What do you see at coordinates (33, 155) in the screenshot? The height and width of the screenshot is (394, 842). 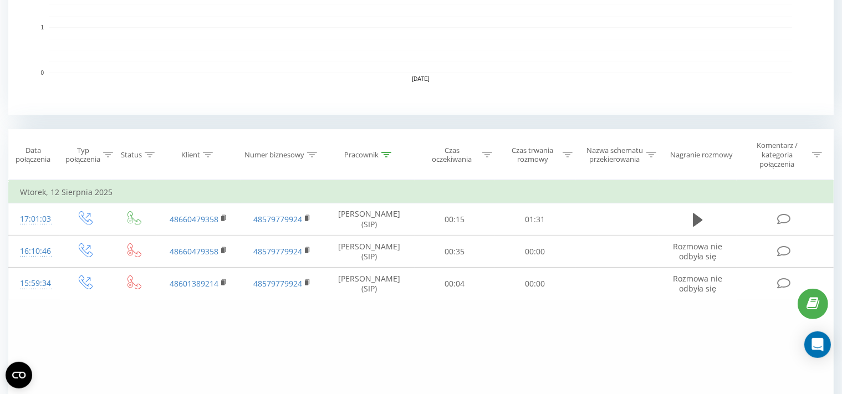 I see `div: Data połączenia` at bounding box center [33, 155].